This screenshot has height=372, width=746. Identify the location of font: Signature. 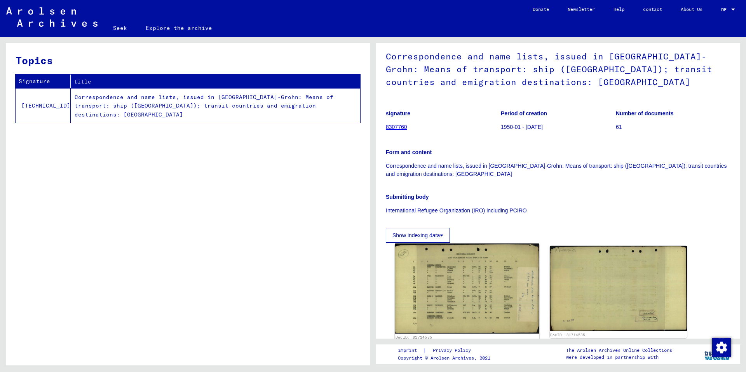
(34, 81).